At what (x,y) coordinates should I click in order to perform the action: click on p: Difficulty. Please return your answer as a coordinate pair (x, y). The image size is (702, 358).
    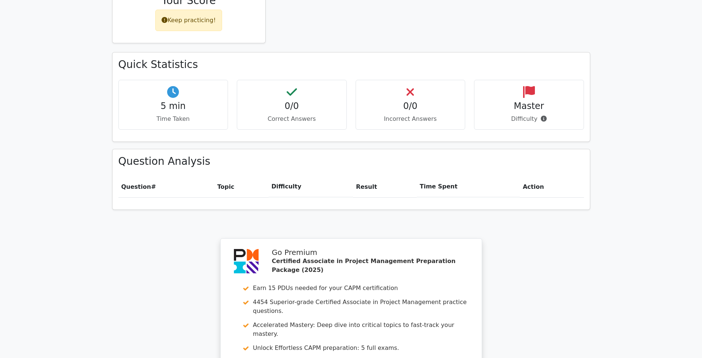
    Looking at the image, I should click on (529, 119).